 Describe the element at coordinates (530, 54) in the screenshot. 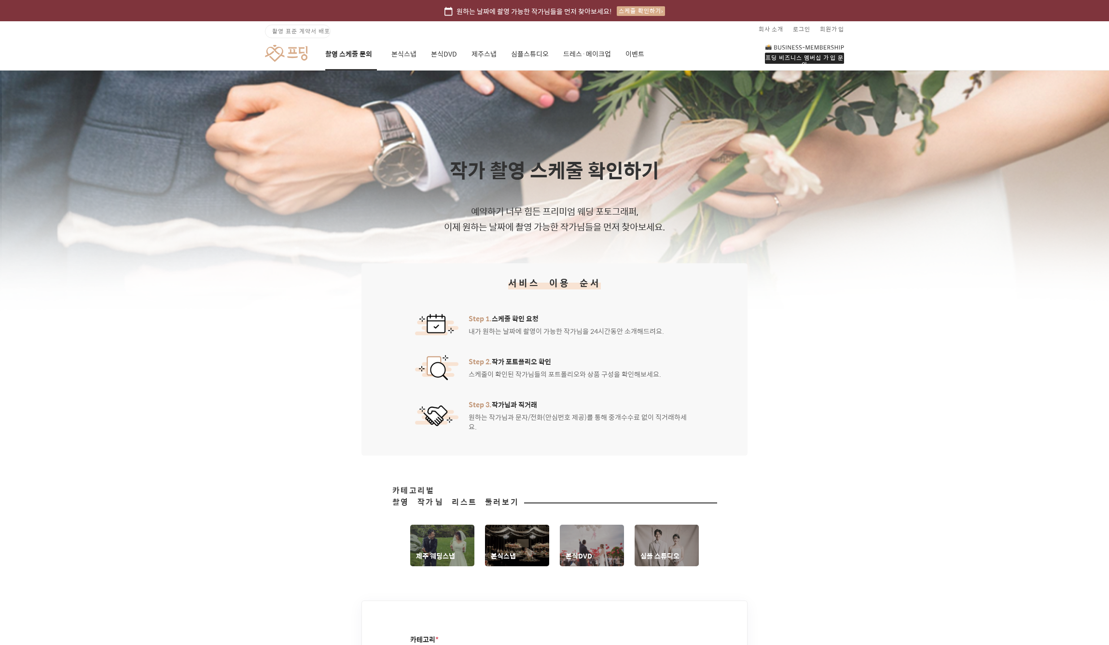

I see `a: 심플스튜디오` at that location.